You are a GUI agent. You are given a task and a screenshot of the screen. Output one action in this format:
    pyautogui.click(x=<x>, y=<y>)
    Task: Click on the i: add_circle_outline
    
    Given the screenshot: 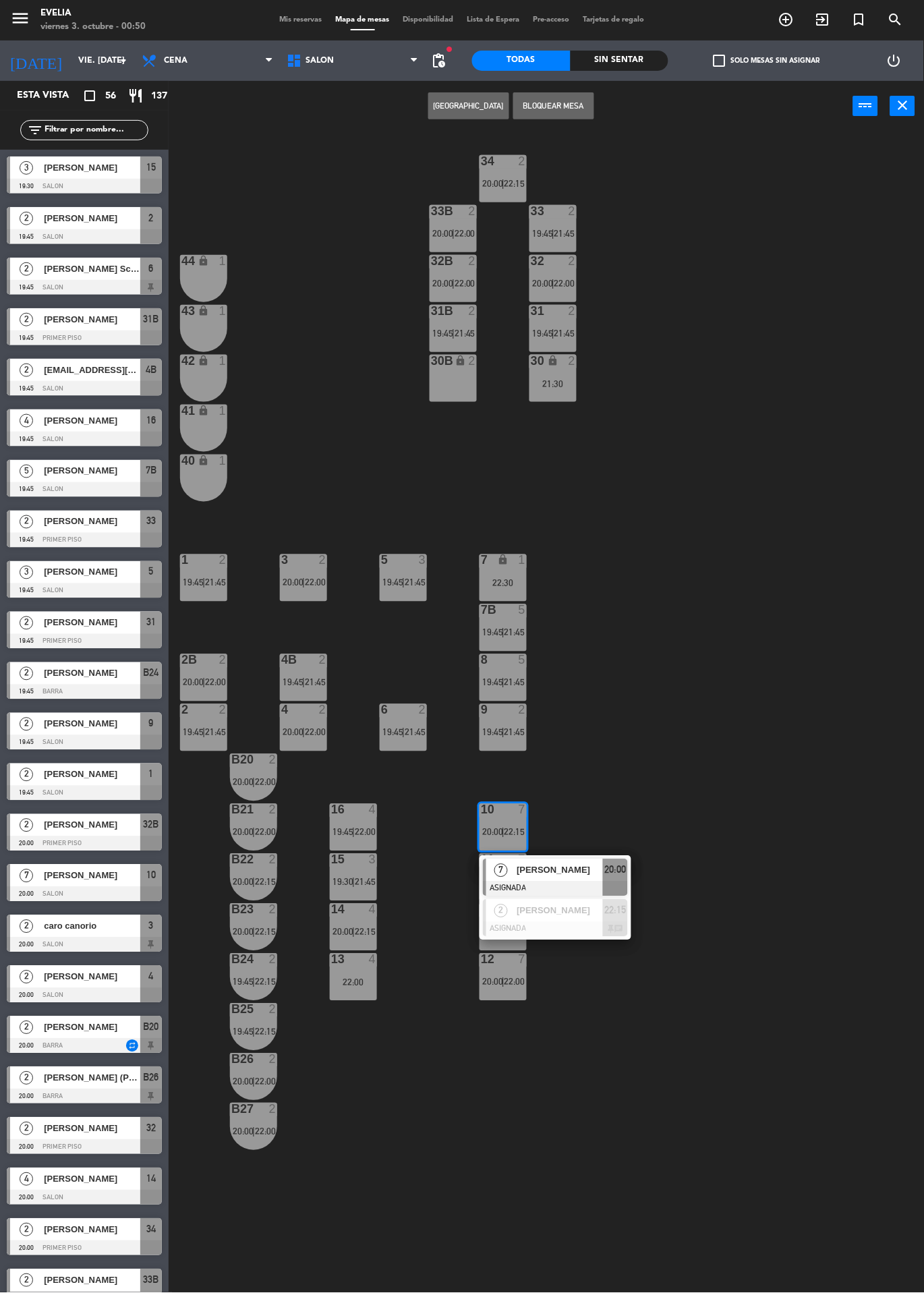 What is the action you would take?
    pyautogui.click(x=786, y=20)
    